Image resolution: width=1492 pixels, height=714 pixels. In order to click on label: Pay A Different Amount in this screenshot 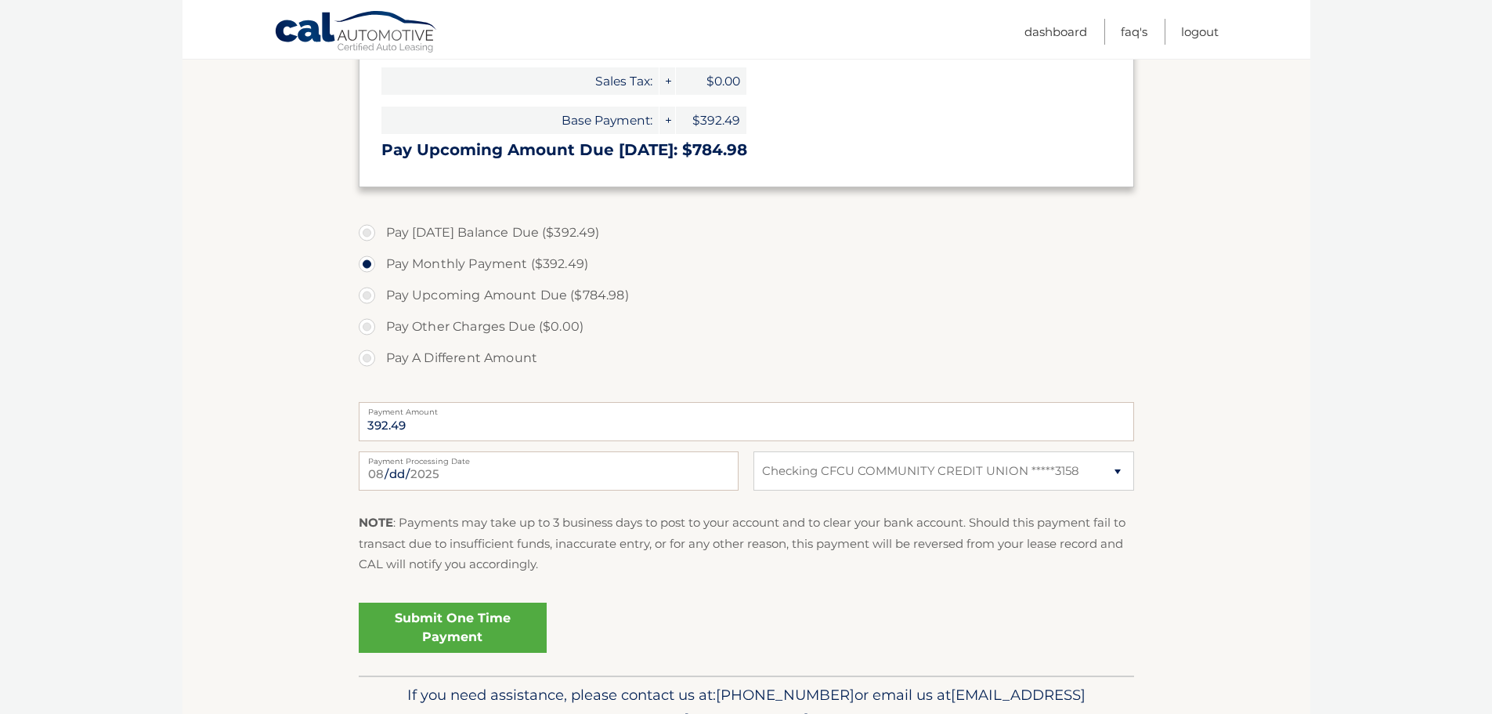, I will do `click(746, 358)`.